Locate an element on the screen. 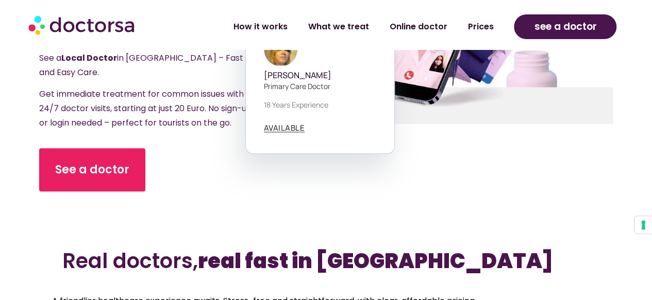  nav: Menu is located at coordinates (339, 27).